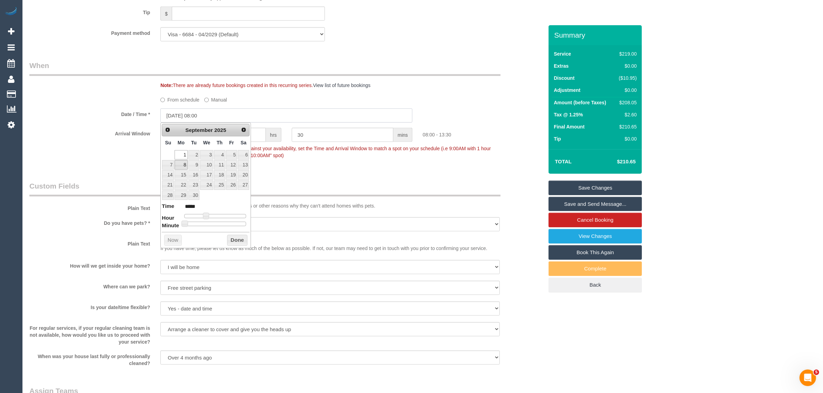 The image size is (823, 393). Describe the element at coordinates (627, 115) in the screenshot. I see `div: $2.60` at that location.